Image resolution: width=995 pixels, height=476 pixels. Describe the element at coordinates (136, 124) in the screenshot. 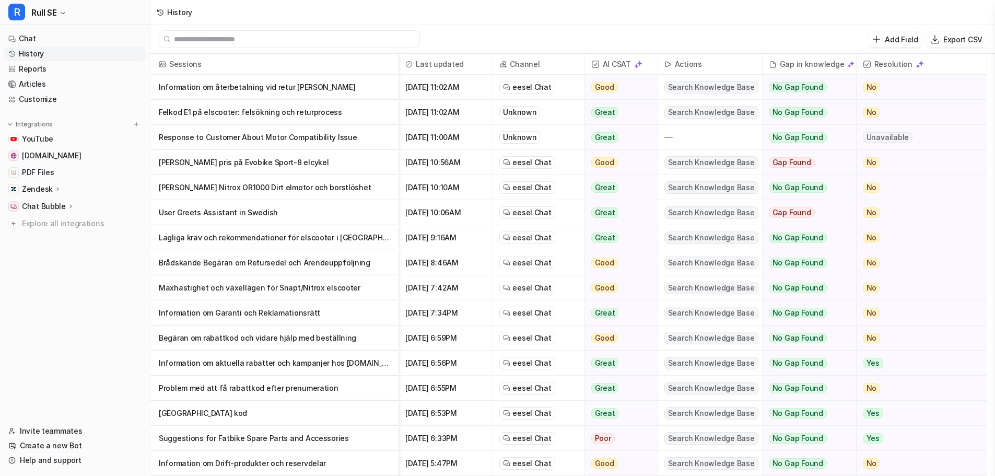

I see `img: menu_add.svg` at that location.